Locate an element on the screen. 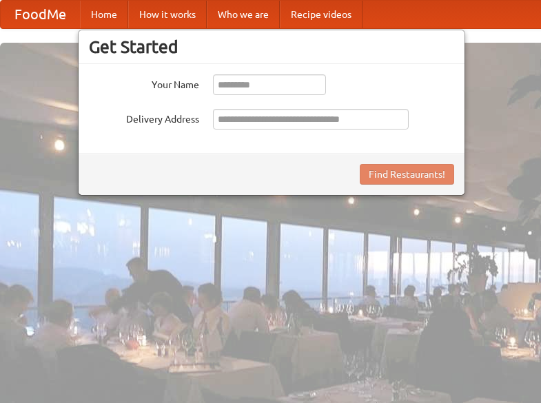  a: Who we are is located at coordinates (243, 14).